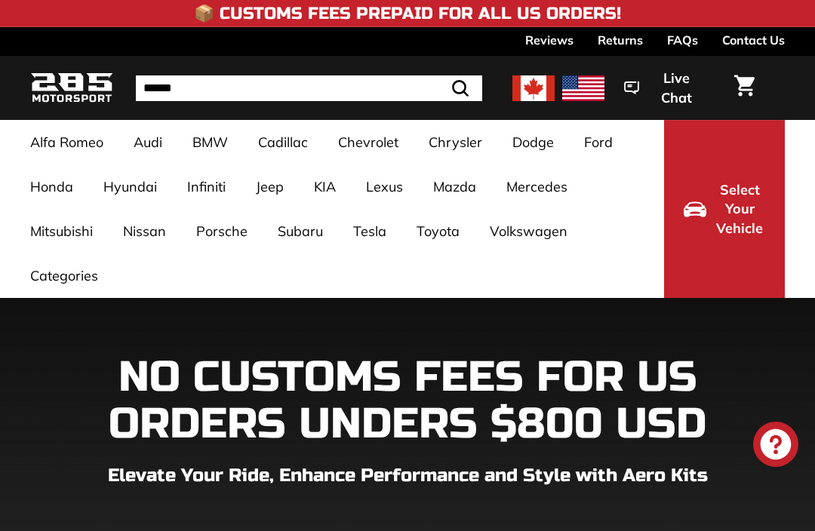 This screenshot has height=531, width=815. Describe the element at coordinates (682, 40) in the screenshot. I see `a: FAQs` at that location.